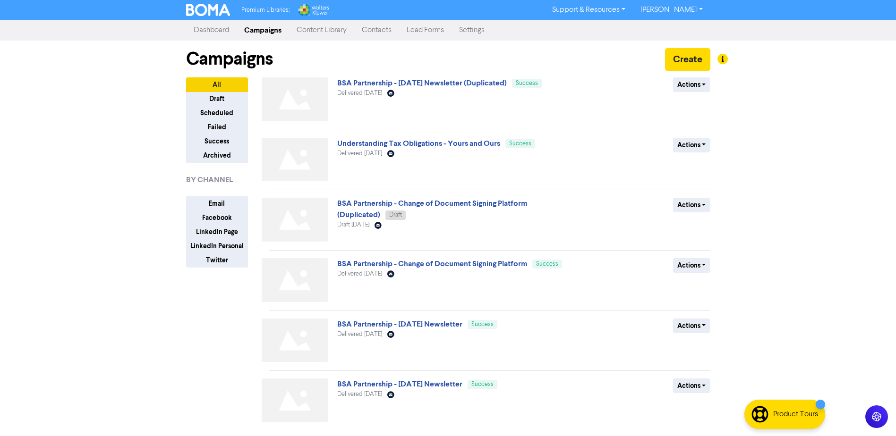  Describe the element at coordinates (418, 144) in the screenshot. I see `a: Understanding Tax Obligations - Yours and Ours` at that location.